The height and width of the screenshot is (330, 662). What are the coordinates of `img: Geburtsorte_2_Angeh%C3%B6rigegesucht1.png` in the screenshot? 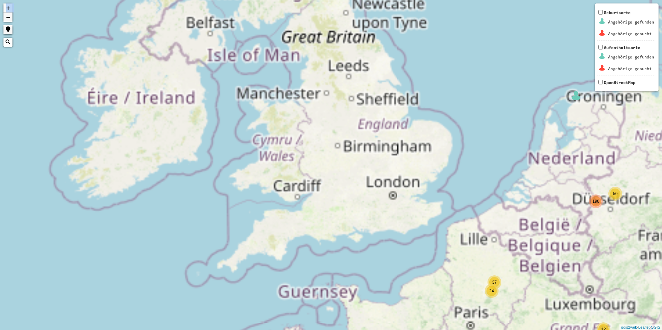 It's located at (602, 33).